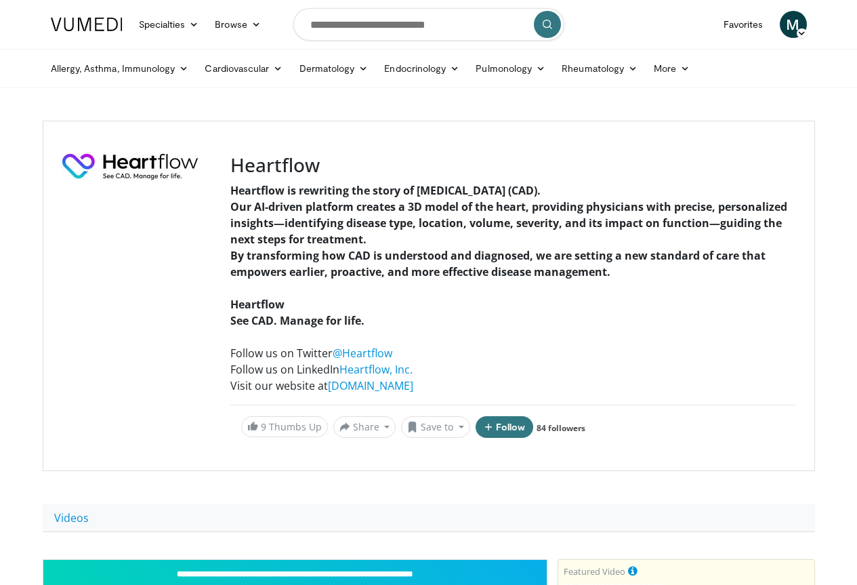 This screenshot has height=585, width=857. What do you see at coordinates (264, 426) in the screenshot?
I see `span: 9` at bounding box center [264, 426].